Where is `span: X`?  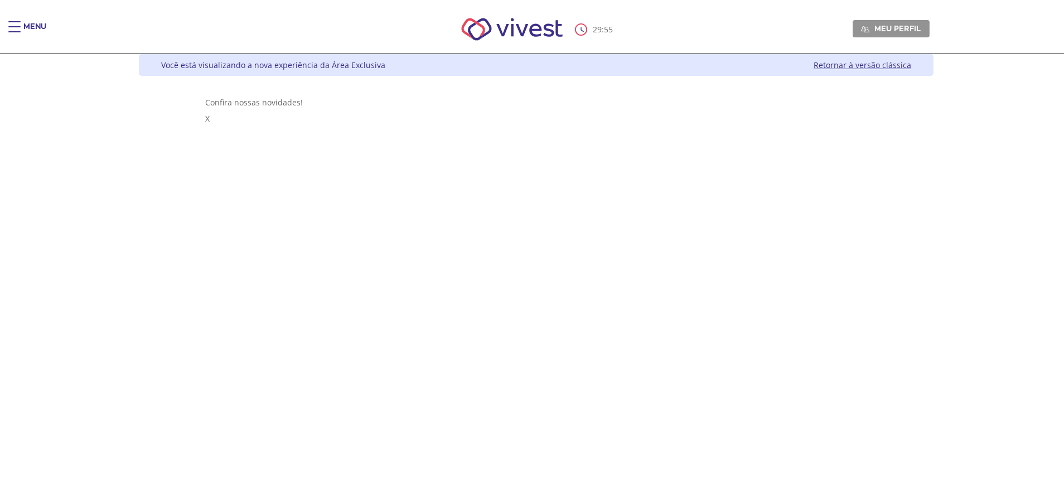 span: X is located at coordinates (207, 118).